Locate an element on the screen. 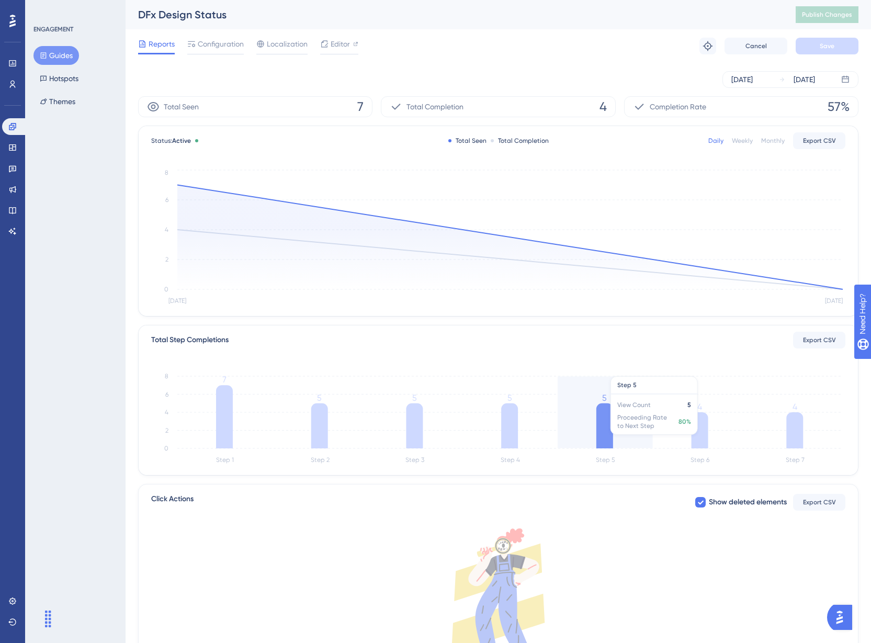  div: Daily is located at coordinates (716, 141).